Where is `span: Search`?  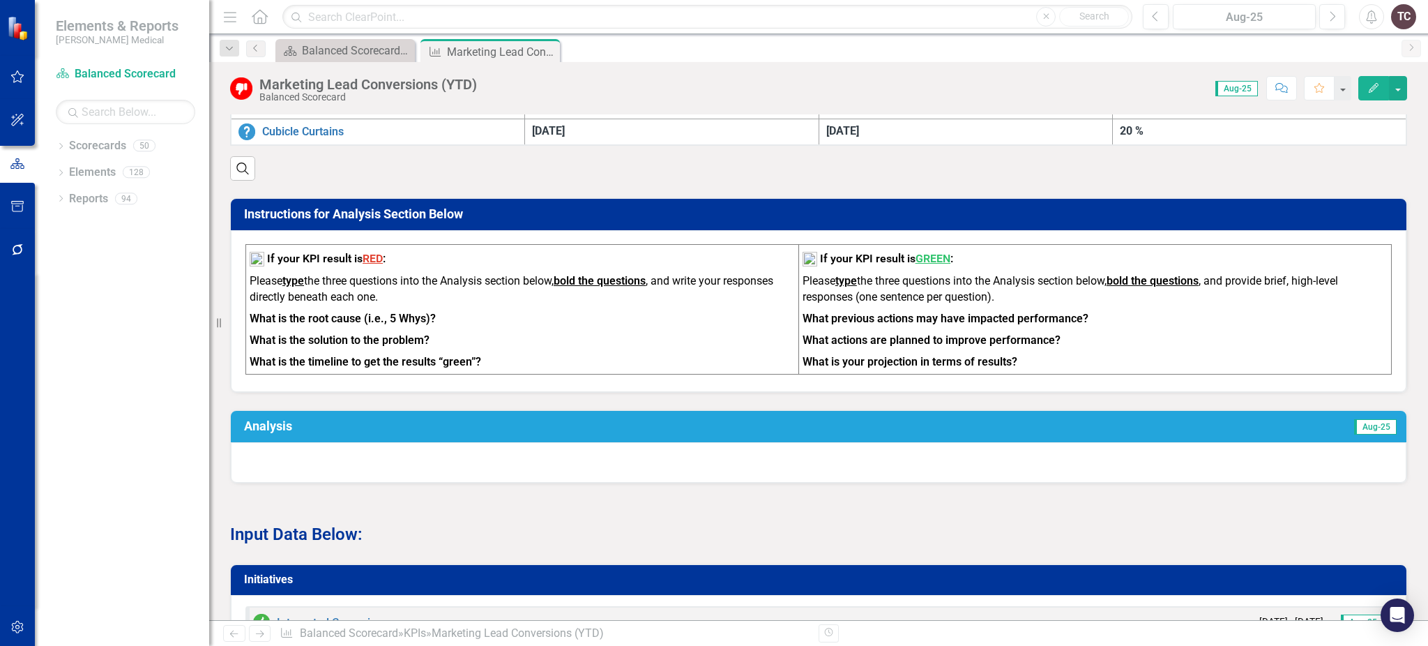
span: Search is located at coordinates (1094, 16).